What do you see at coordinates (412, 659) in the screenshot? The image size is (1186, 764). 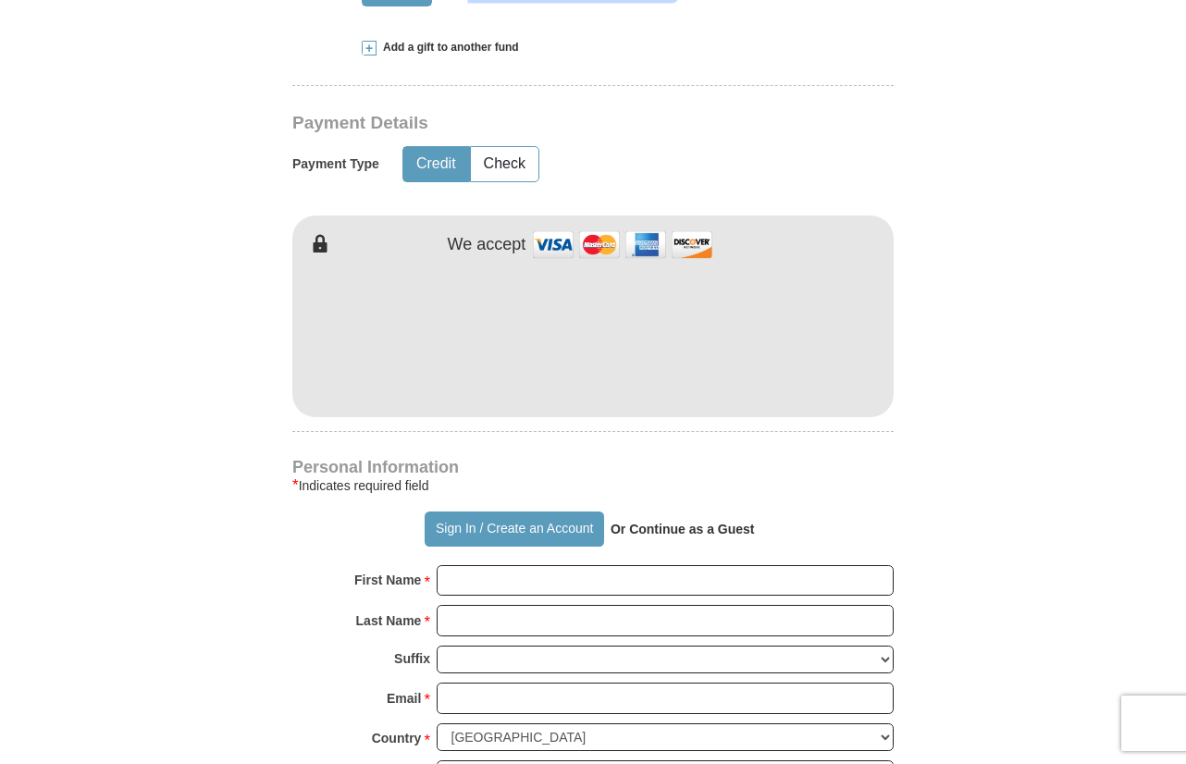 I see `strong: Suffix` at bounding box center [412, 659].